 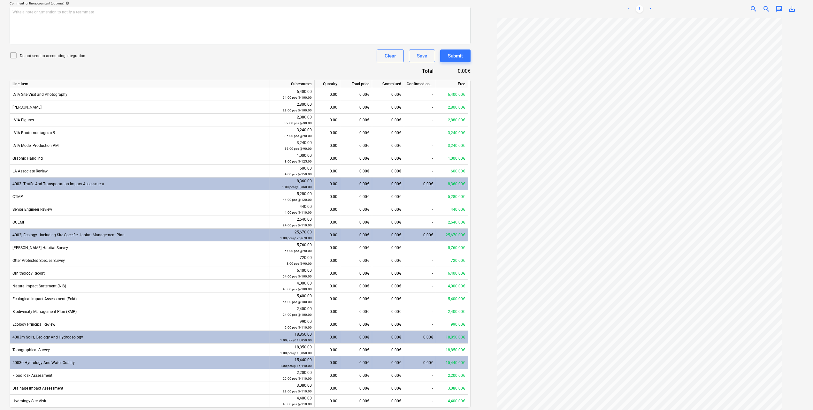 I want to click on div: 2,800.00€, so click(x=452, y=107).